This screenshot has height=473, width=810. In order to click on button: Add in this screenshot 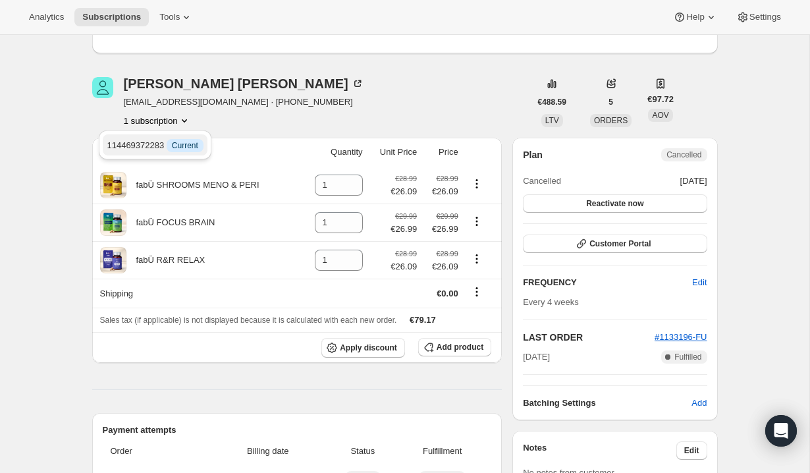, I will do `click(698, 403)`.